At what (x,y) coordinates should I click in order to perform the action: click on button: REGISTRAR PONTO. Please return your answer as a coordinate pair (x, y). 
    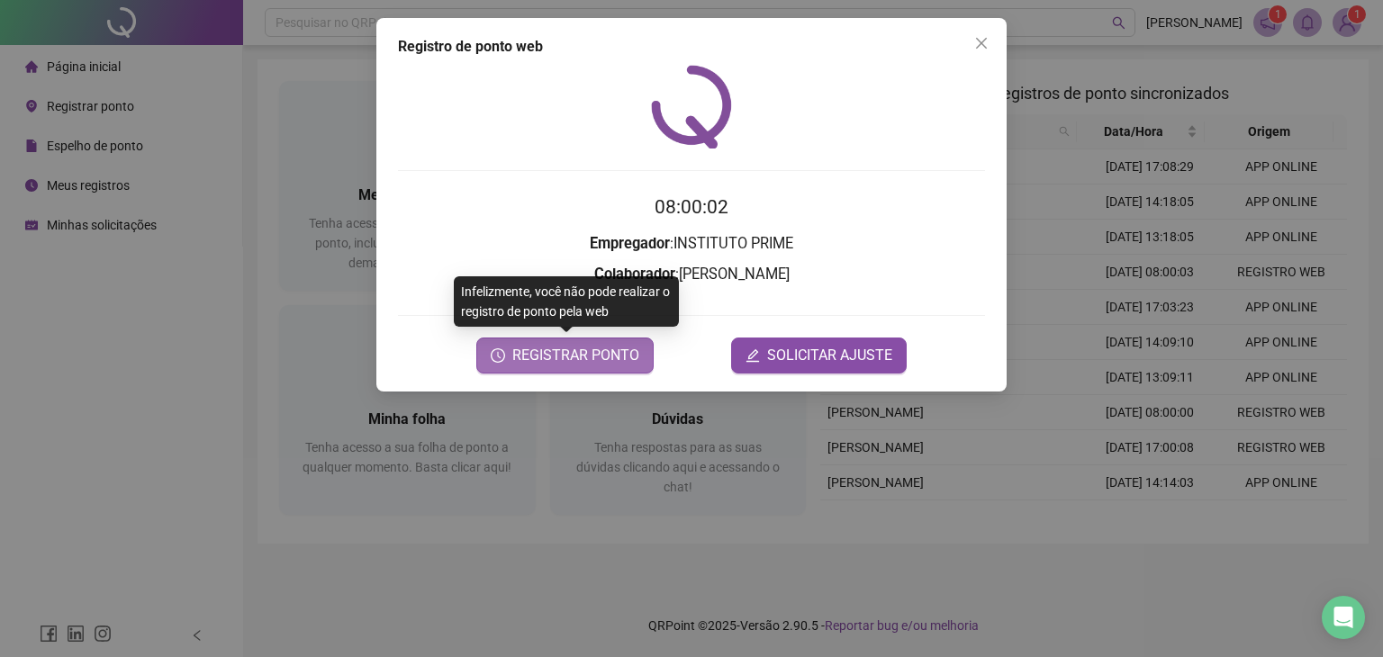
    Looking at the image, I should click on (565, 356).